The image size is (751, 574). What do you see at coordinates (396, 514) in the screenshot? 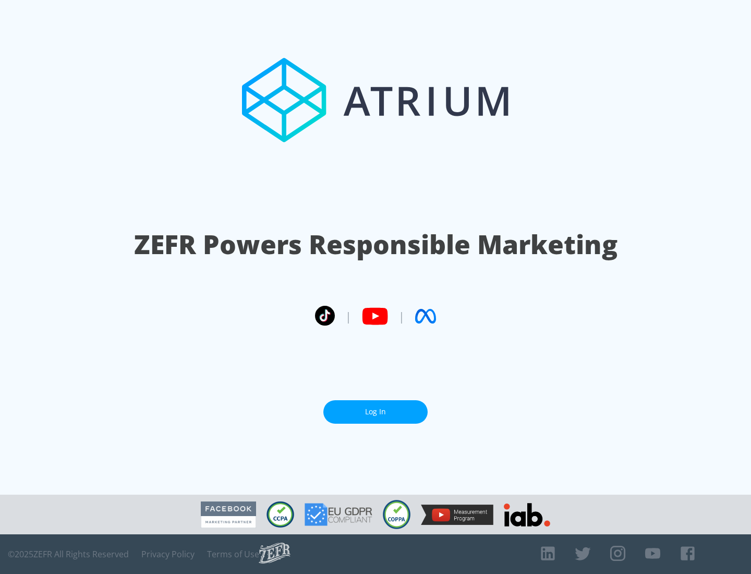
I see `img: COPPA Compliant` at bounding box center [396, 514].